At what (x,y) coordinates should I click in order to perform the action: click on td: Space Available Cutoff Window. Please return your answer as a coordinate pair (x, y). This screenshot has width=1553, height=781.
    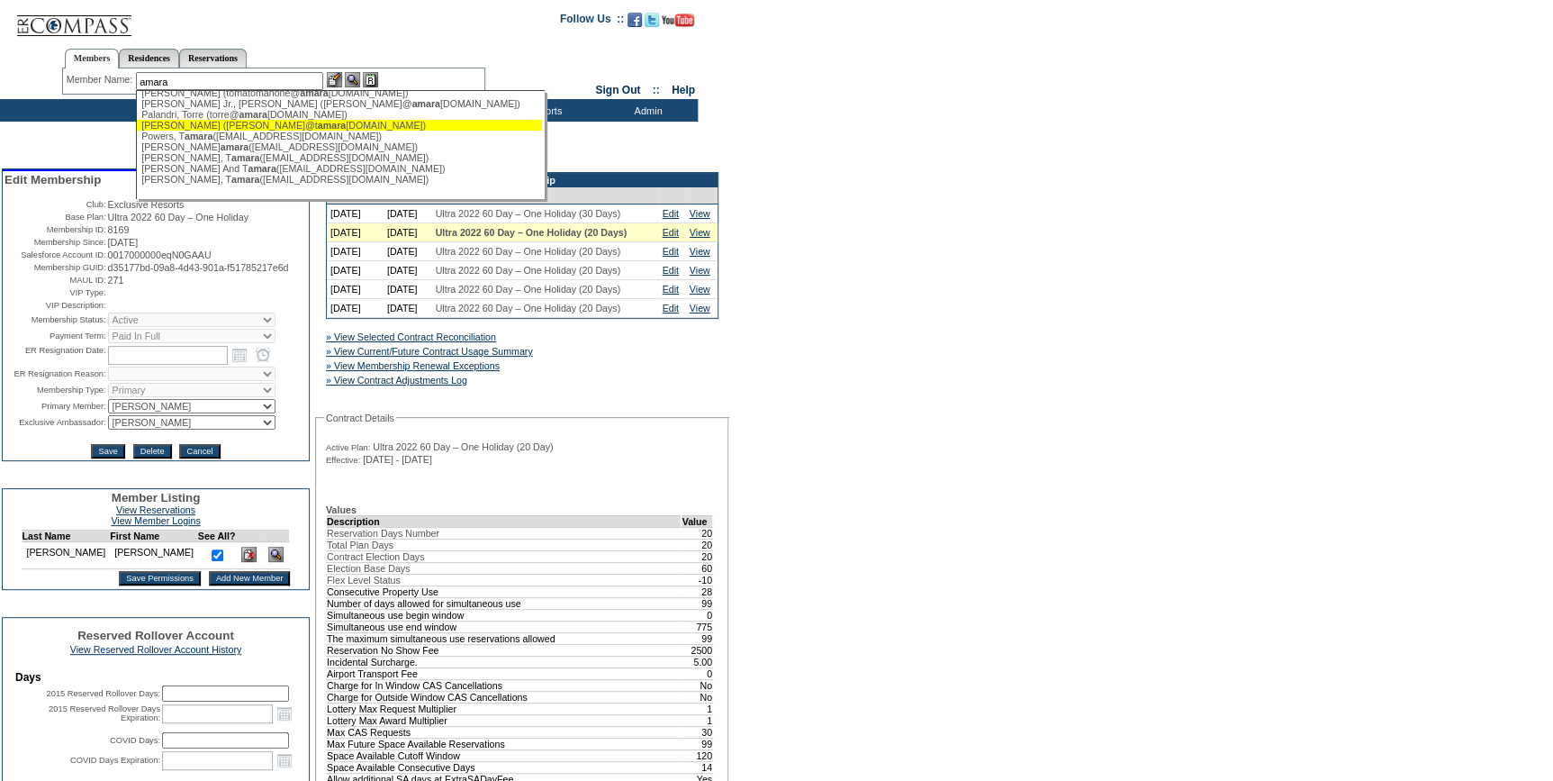
    Looking at the image, I should click on (504, 755).